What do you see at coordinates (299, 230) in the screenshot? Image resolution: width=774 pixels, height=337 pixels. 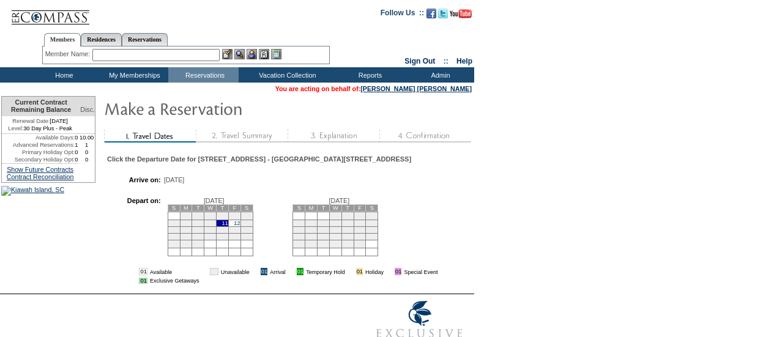 I see `td: 12` at bounding box center [299, 230].